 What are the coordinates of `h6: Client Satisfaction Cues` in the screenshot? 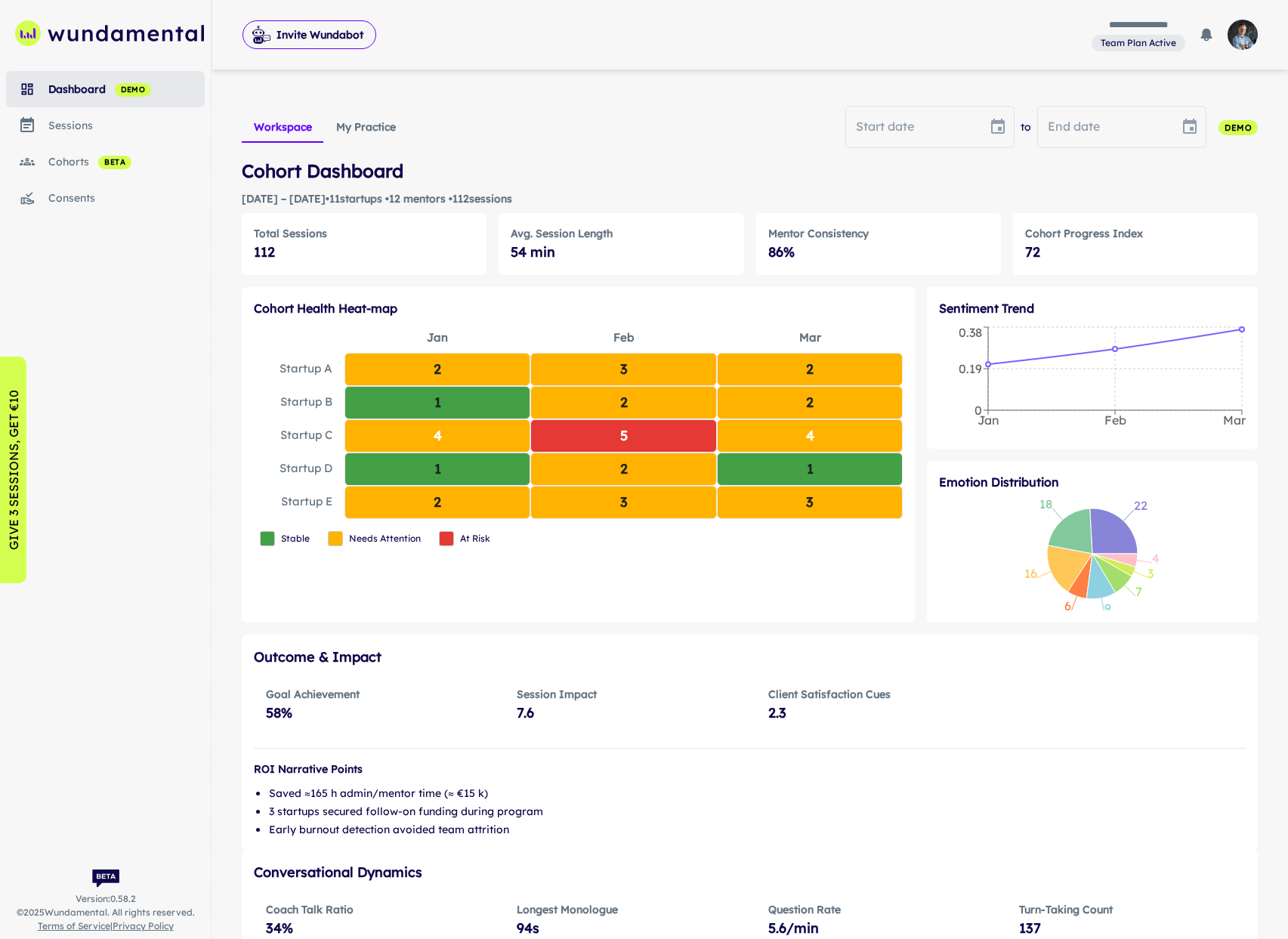 It's located at (875, 695).